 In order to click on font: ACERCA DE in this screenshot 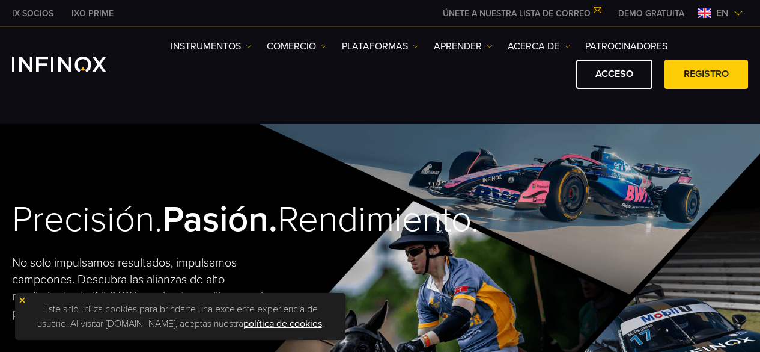, I will do `click(534, 46)`.